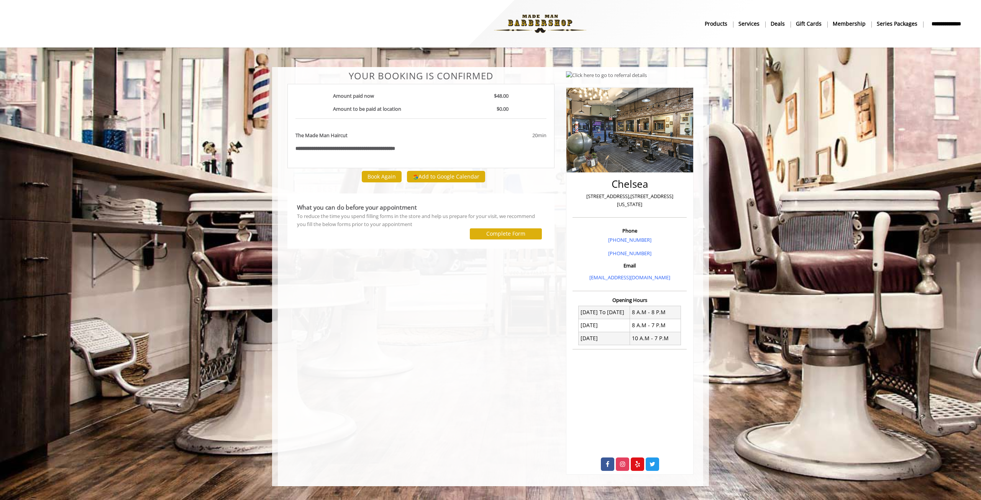 The width and height of the screenshot is (981, 500). Describe the element at coordinates (897, 23) in the screenshot. I see `a: Series packagesSeries packages` at that location.